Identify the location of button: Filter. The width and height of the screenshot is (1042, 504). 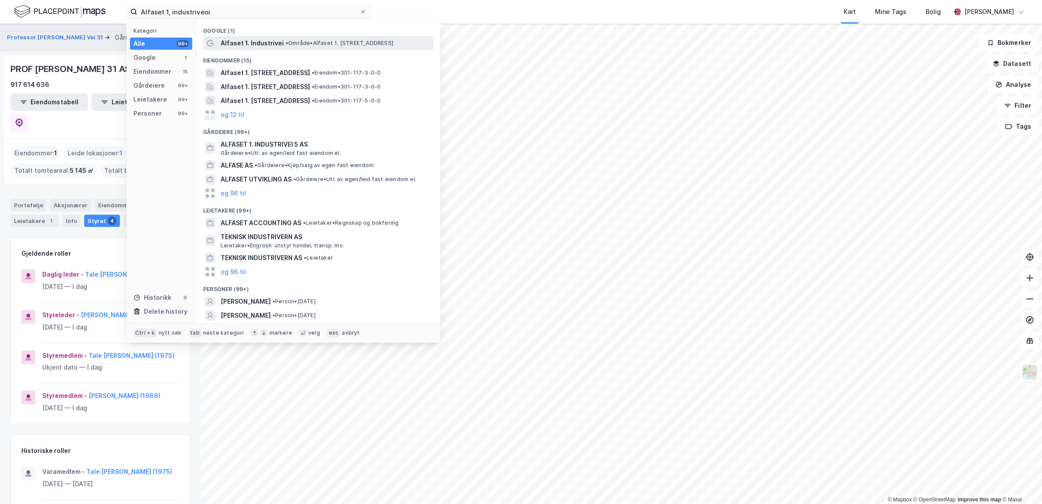
(1018, 106).